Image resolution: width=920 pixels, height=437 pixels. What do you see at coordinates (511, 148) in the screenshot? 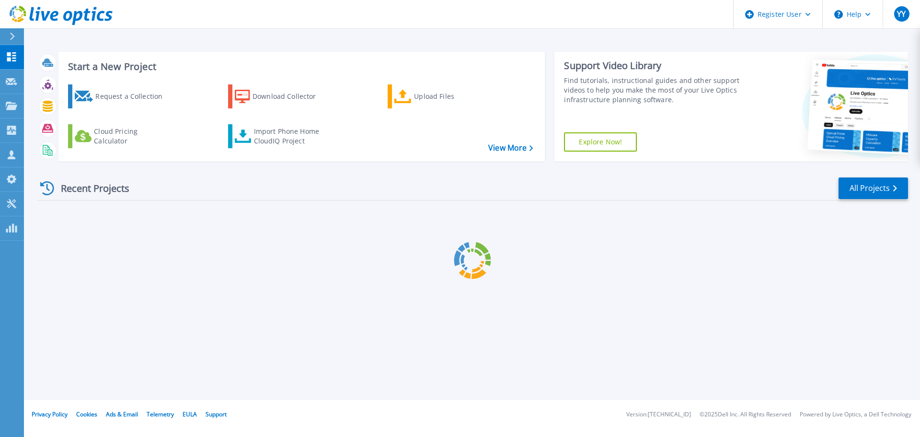
I see `a: View More` at bounding box center [511, 148].